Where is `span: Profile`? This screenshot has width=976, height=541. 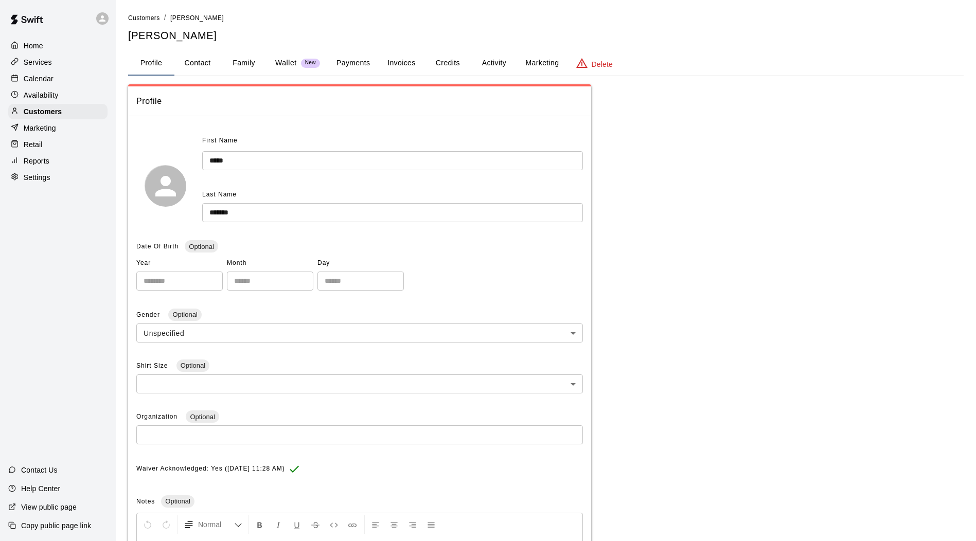 span: Profile is located at coordinates (360, 101).